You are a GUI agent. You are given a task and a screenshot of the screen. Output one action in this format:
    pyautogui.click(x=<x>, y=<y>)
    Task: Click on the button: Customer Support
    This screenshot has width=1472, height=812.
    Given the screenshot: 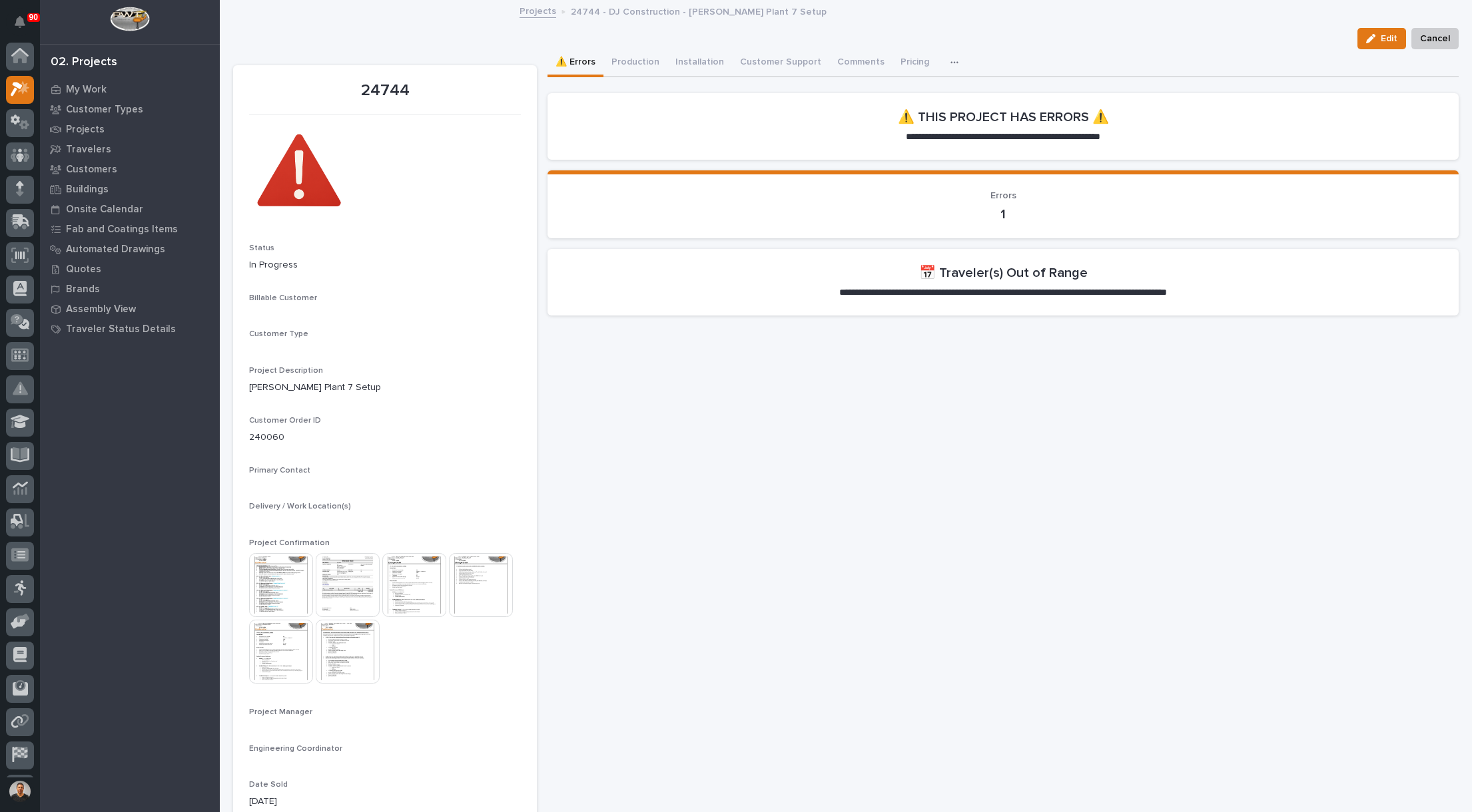 What is the action you would take?
    pyautogui.click(x=780, y=63)
    